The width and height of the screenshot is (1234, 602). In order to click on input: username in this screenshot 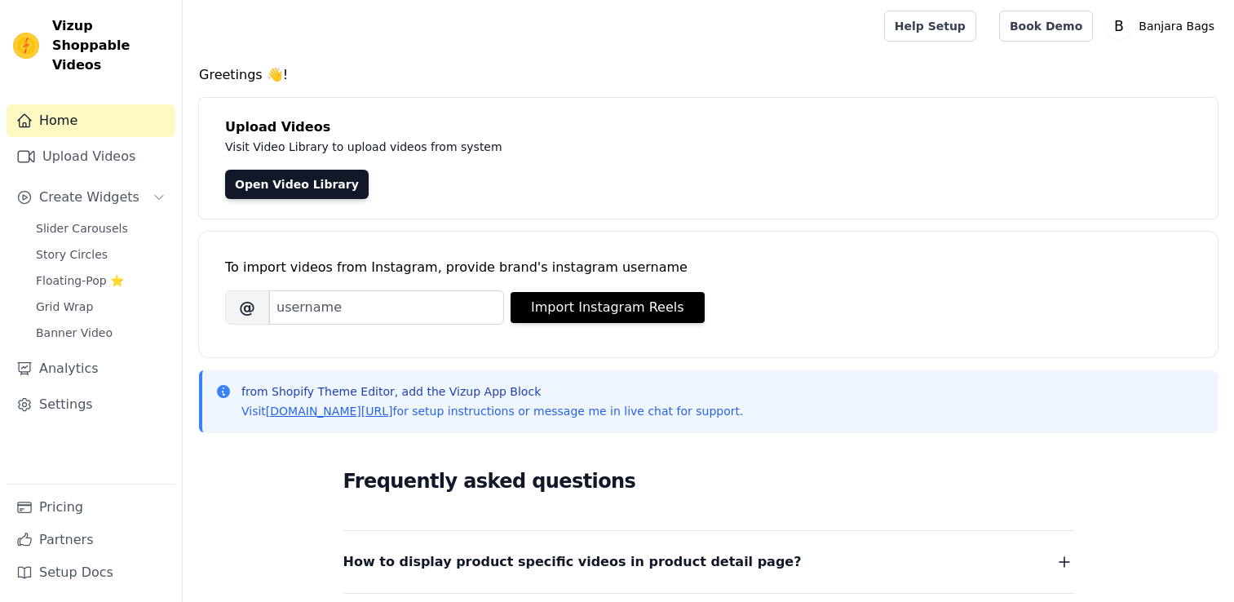, I will do `click(386, 307)`.